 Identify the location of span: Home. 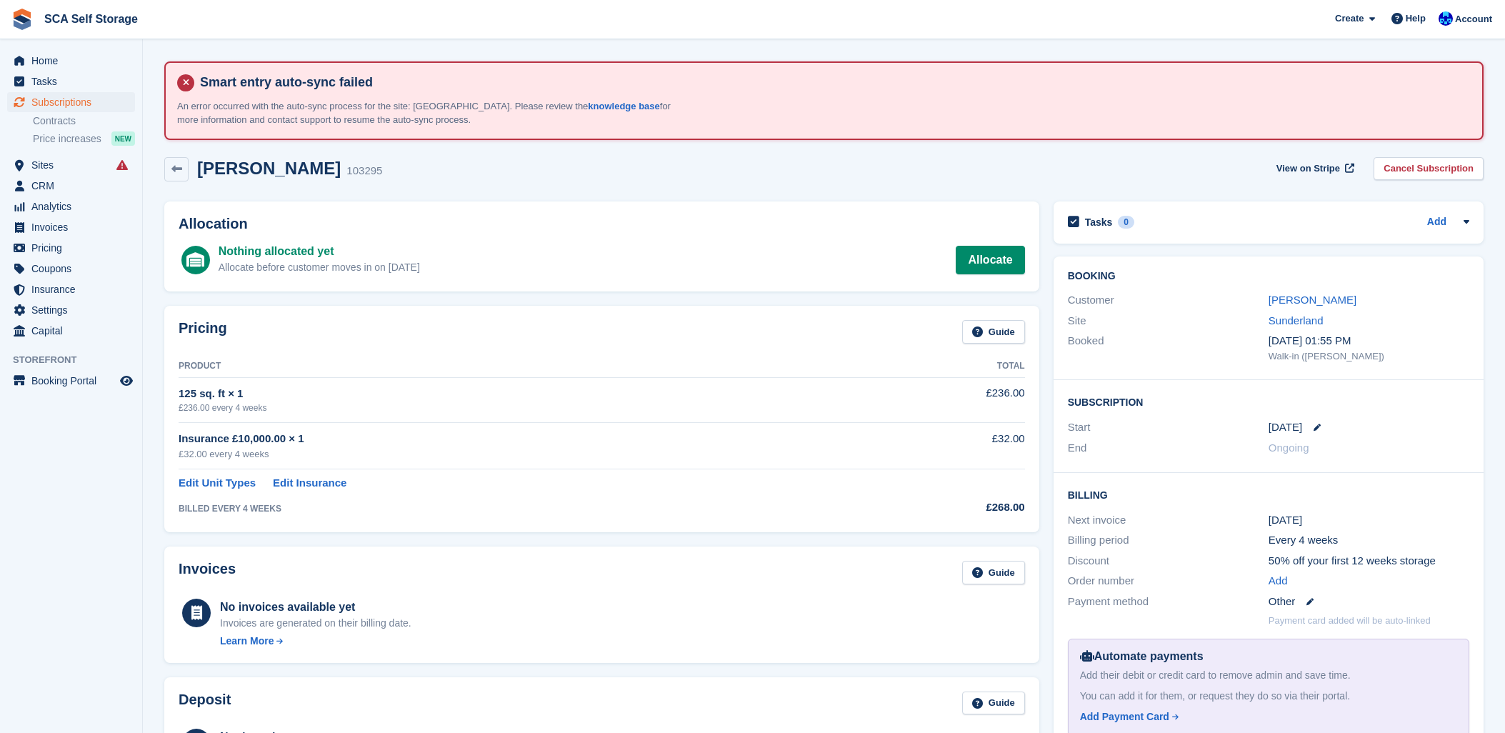
(74, 61).